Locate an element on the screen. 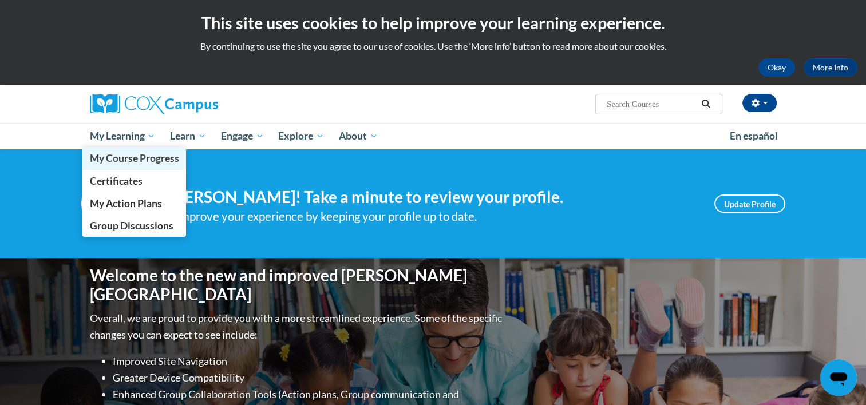 The image size is (866, 405). span: My Action Plans is located at coordinates (125, 203).